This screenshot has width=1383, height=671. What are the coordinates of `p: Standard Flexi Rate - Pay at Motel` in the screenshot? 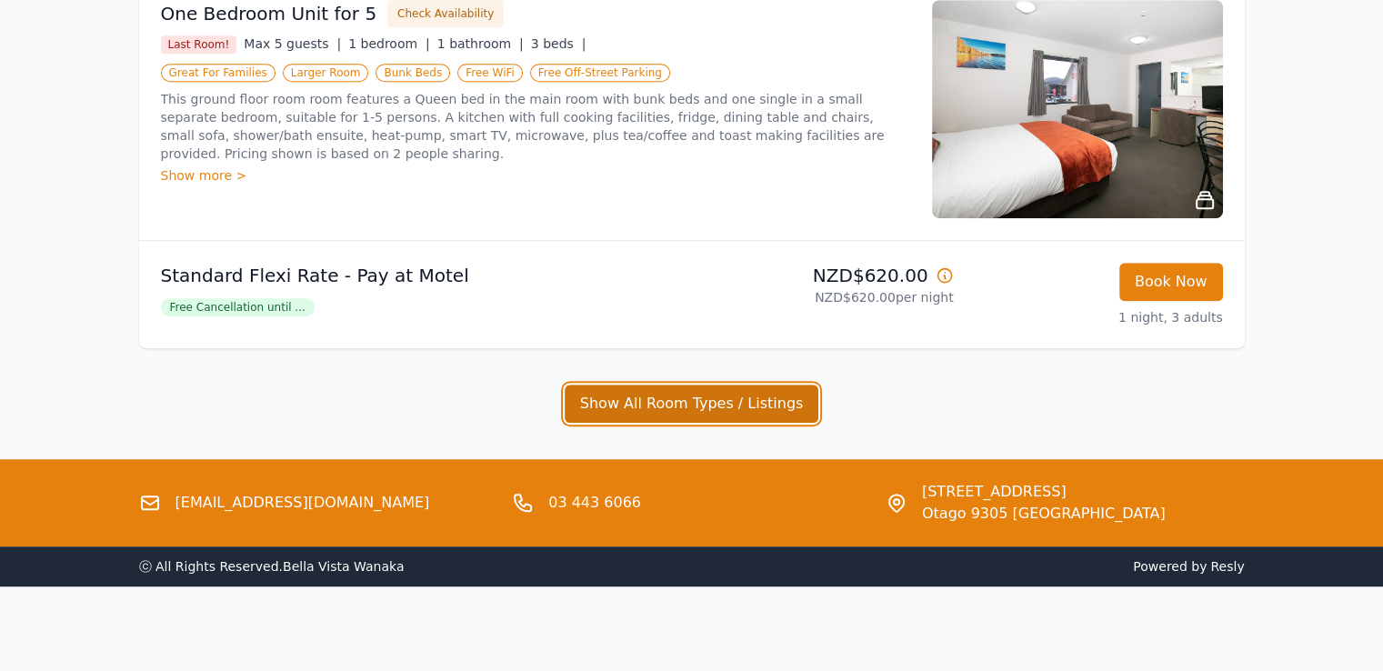 It's located at (423, 276).